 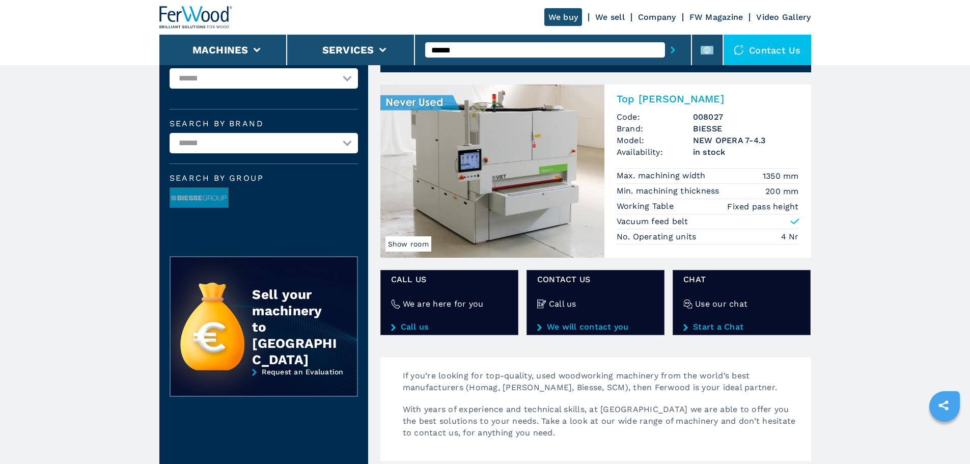 I want to click on a: We buy, so click(x=563, y=17).